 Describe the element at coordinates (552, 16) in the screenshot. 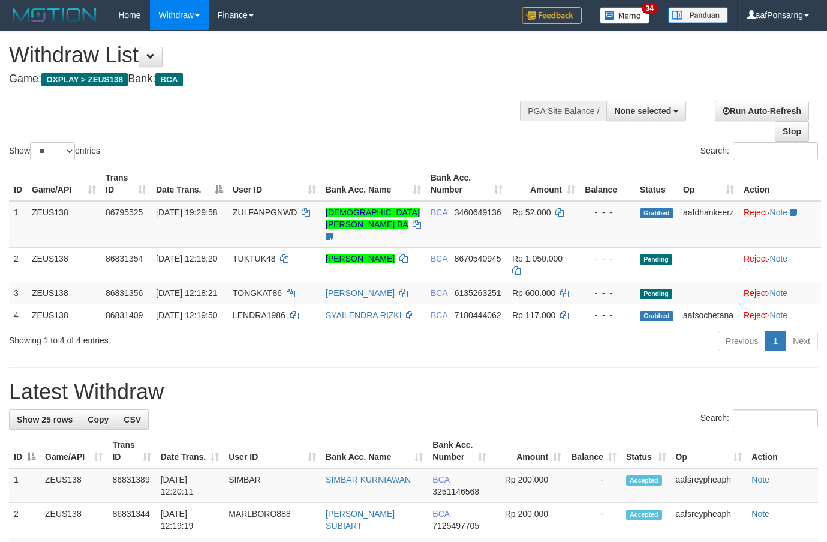

I see `img: Feedback.jpg` at that location.